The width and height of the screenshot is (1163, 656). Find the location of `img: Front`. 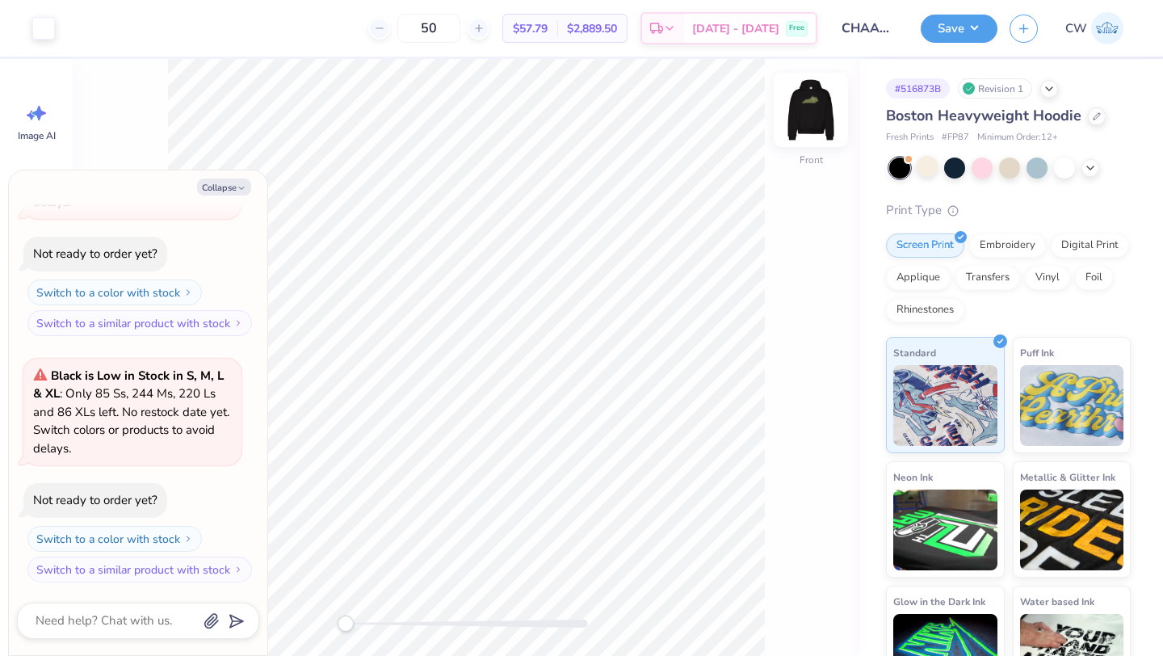

img: Front is located at coordinates (811, 110).